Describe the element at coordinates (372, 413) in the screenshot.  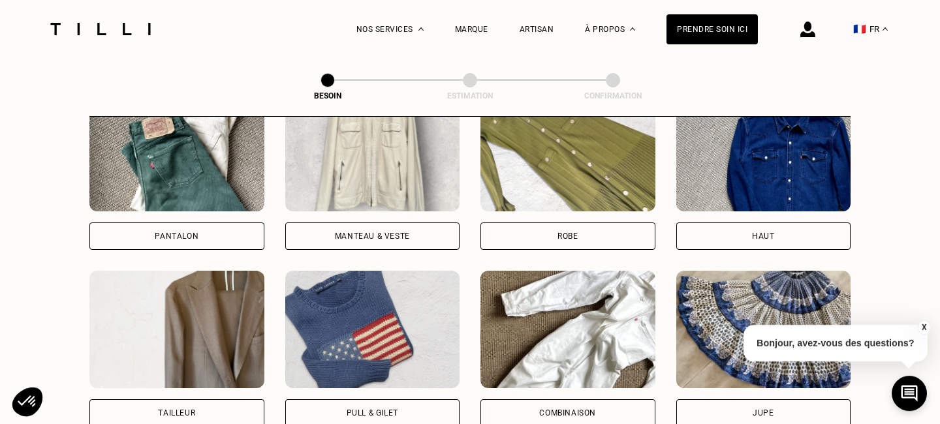
I see `div: Pull & gilet` at that location.